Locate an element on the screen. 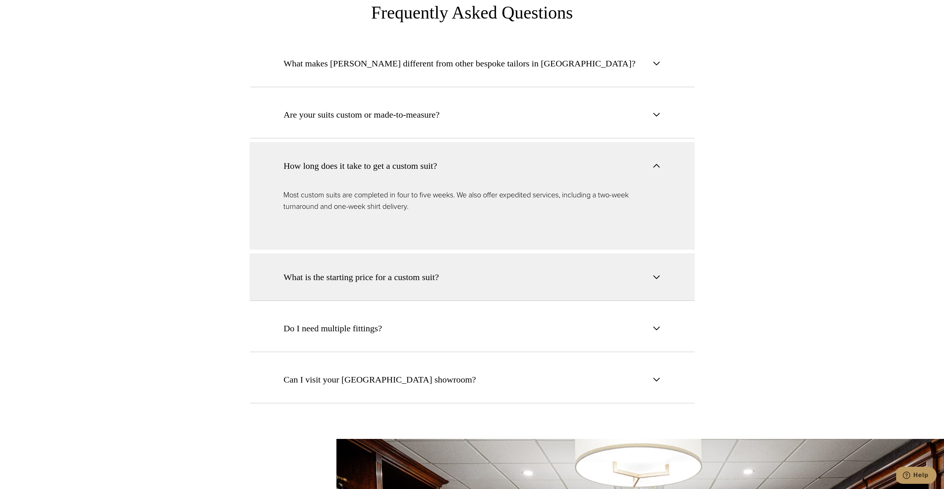 The width and height of the screenshot is (944, 489). button: How long does it take to get a custom suit? is located at coordinates (472, 165).